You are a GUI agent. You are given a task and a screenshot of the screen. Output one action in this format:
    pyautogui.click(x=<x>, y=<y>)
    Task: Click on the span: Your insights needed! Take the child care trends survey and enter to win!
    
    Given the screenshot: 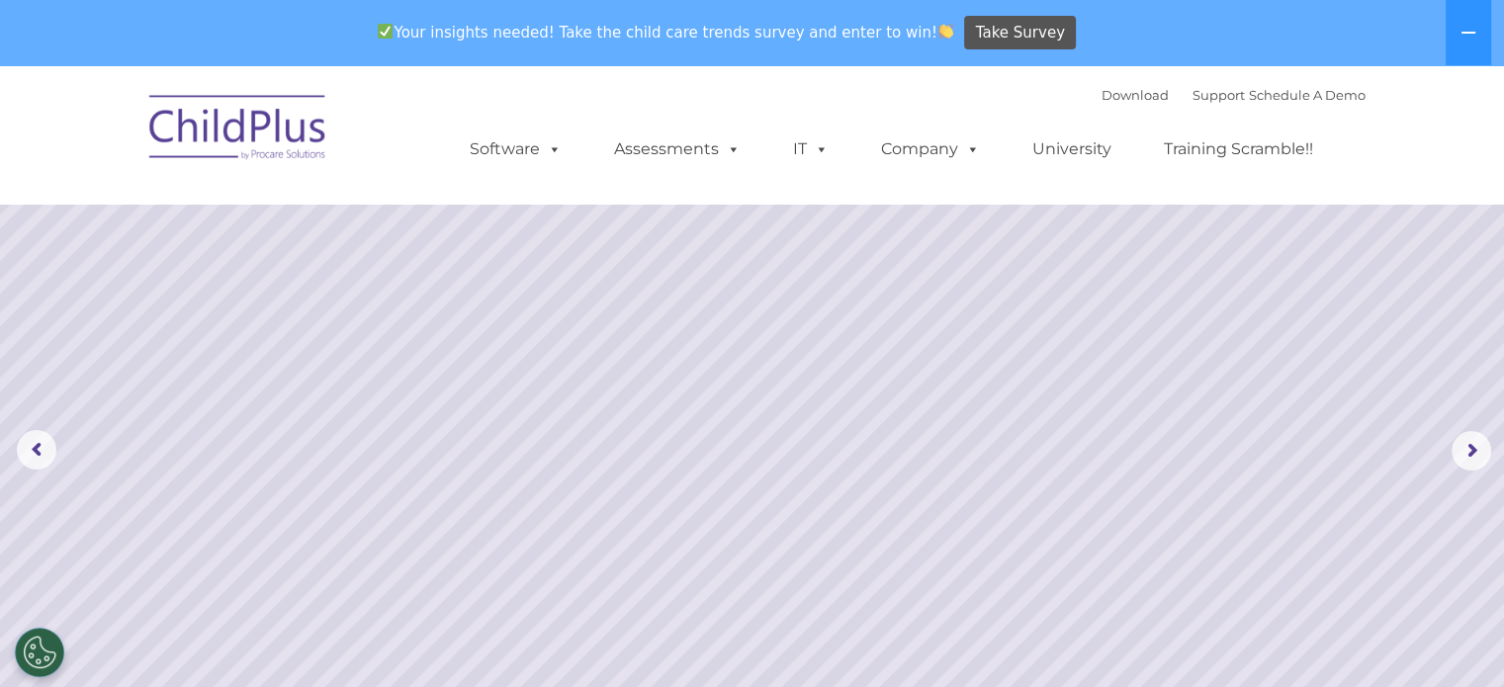 What is the action you would take?
    pyautogui.click(x=665, y=32)
    